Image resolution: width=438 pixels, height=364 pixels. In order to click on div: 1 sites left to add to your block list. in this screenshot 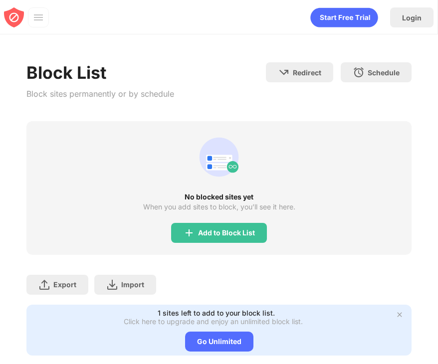, I will do `click(216, 313)`.